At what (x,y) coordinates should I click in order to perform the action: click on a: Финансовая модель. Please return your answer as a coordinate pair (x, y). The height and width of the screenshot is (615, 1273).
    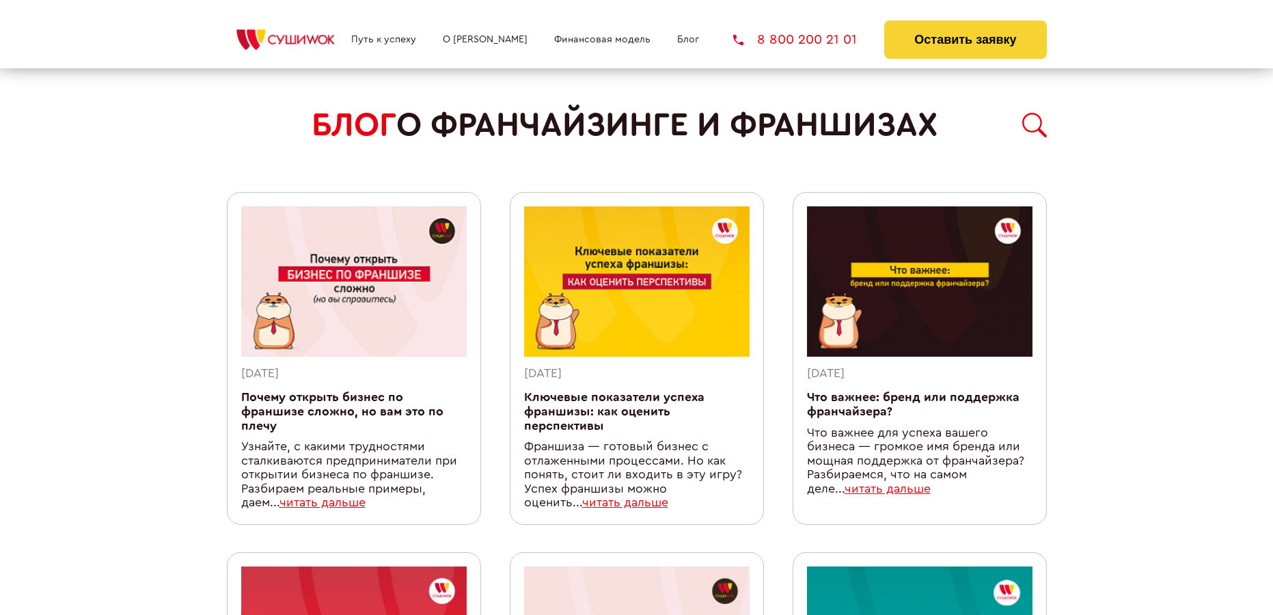
    Looking at the image, I should click on (602, 40).